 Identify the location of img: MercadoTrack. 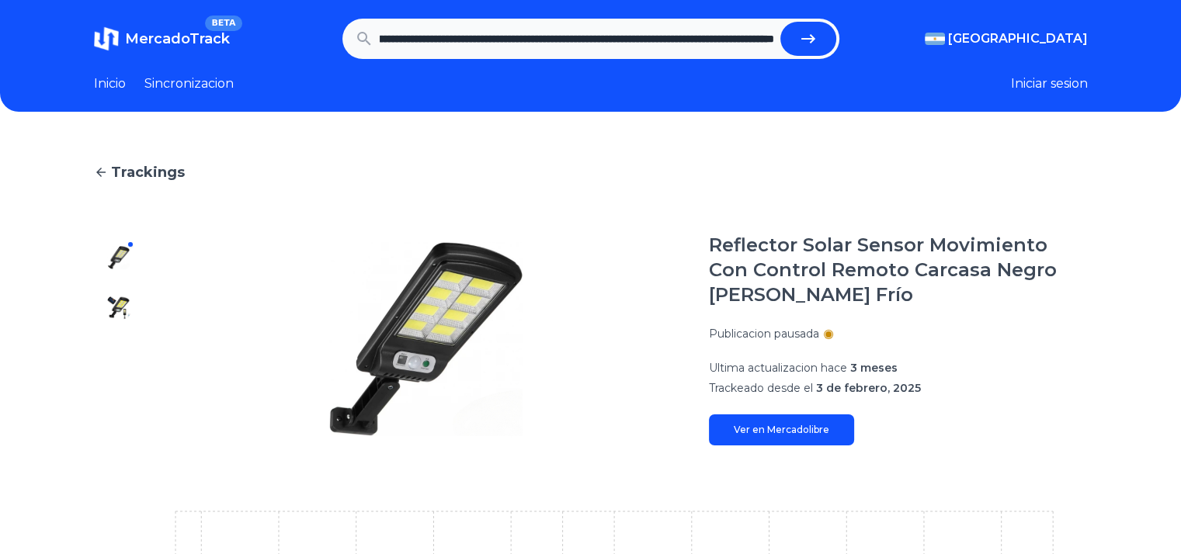
(106, 39).